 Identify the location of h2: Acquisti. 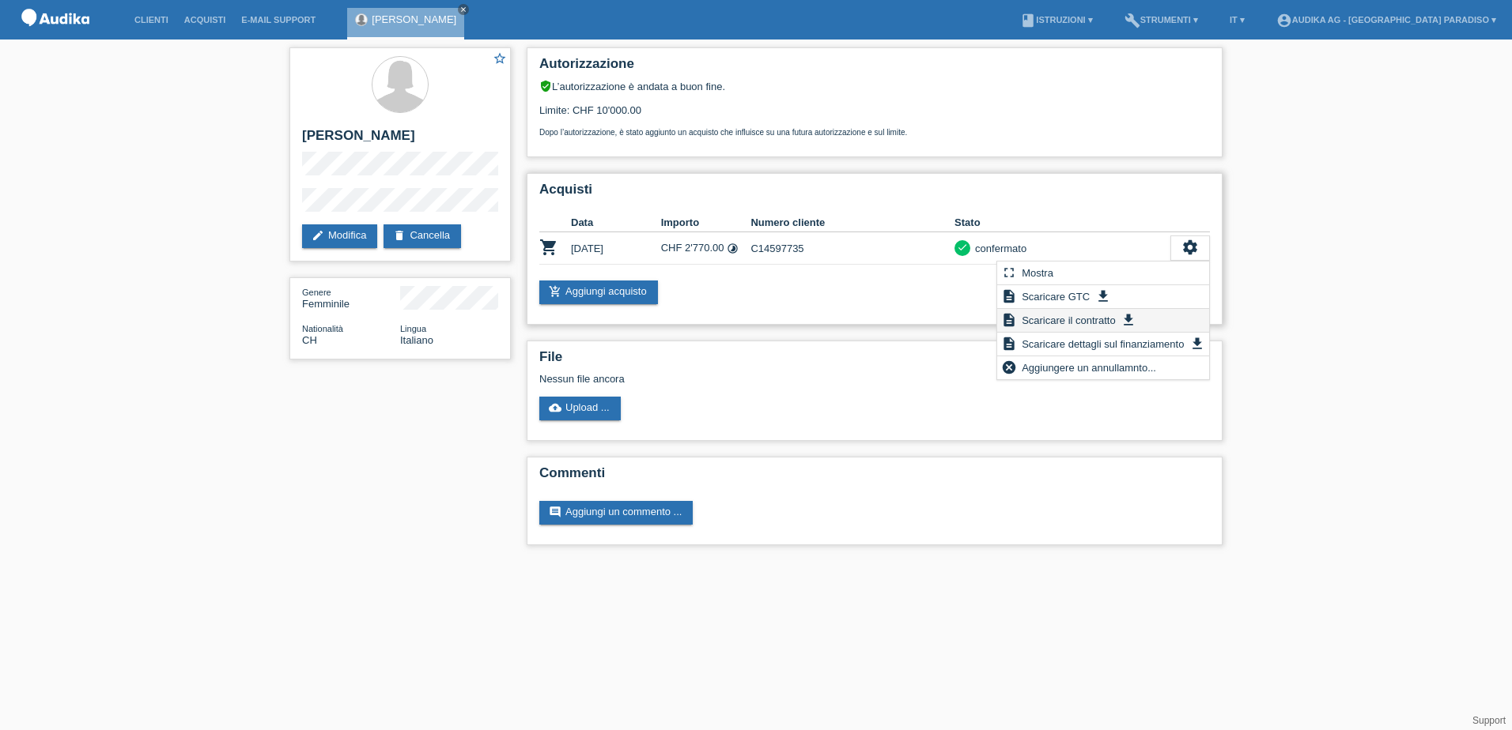
(874, 194).